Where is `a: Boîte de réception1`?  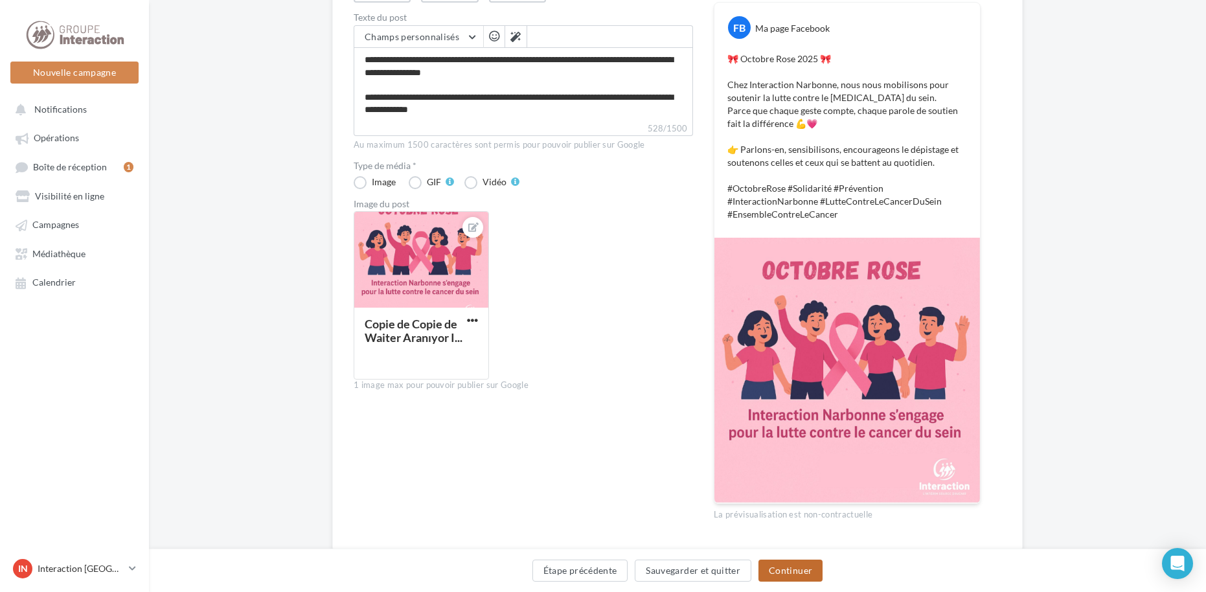
a: Boîte de réception1 is located at coordinates (75, 167).